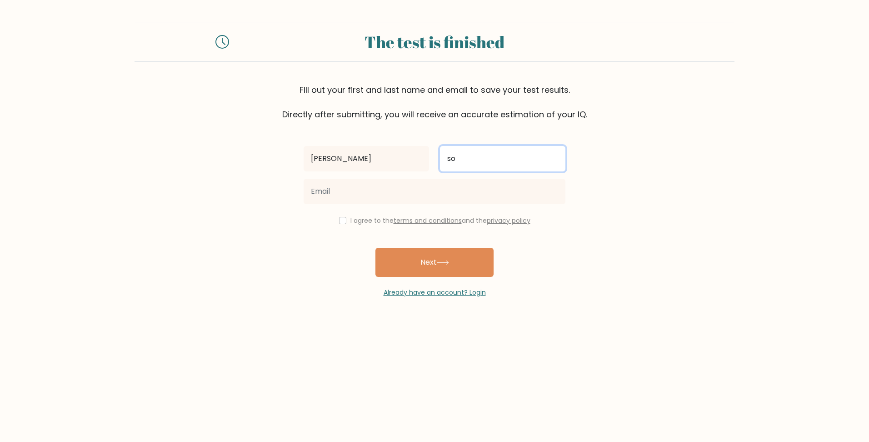 The height and width of the screenshot is (442, 869). I want to click on input: First name, so click(366, 159).